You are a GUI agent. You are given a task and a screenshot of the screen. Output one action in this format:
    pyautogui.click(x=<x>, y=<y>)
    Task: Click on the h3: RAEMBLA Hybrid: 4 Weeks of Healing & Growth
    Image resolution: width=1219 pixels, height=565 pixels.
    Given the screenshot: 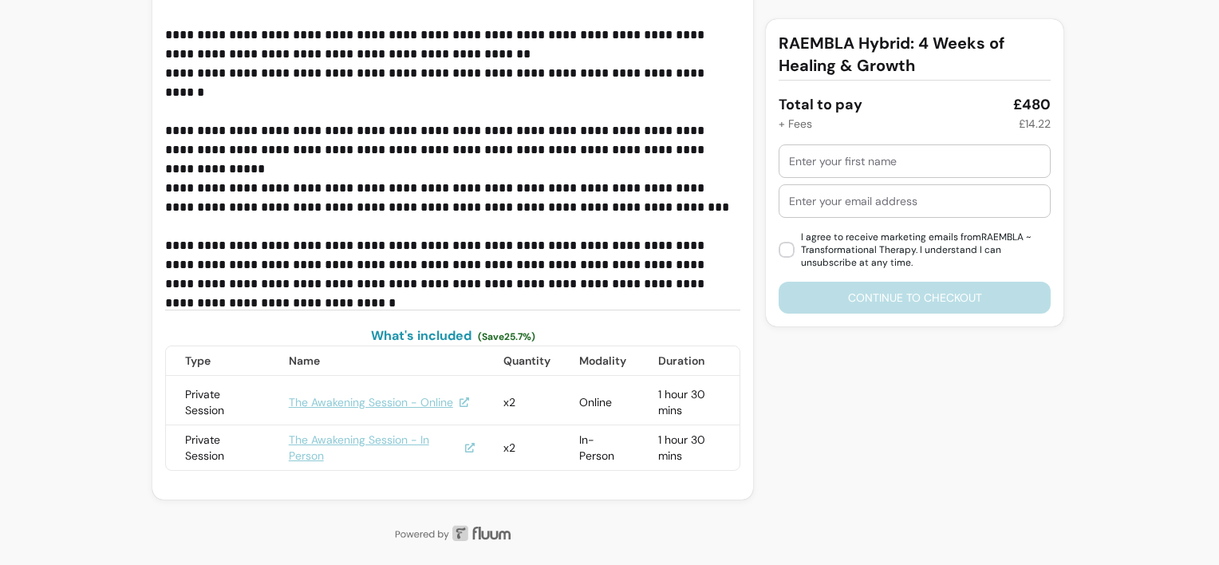 What is the action you would take?
    pyautogui.click(x=914, y=54)
    